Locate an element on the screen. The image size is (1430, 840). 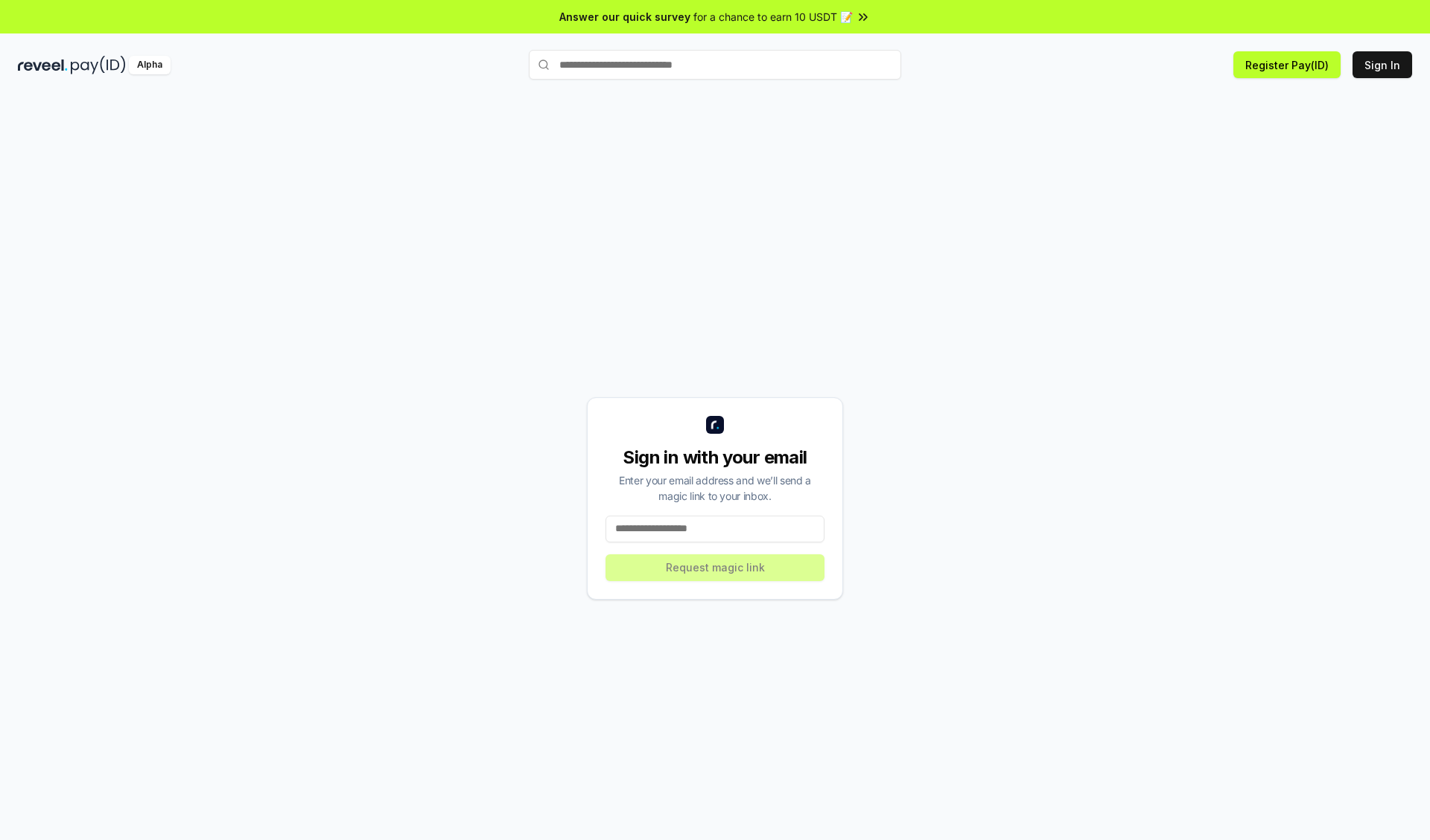
img: logo_small is located at coordinates (715, 425).